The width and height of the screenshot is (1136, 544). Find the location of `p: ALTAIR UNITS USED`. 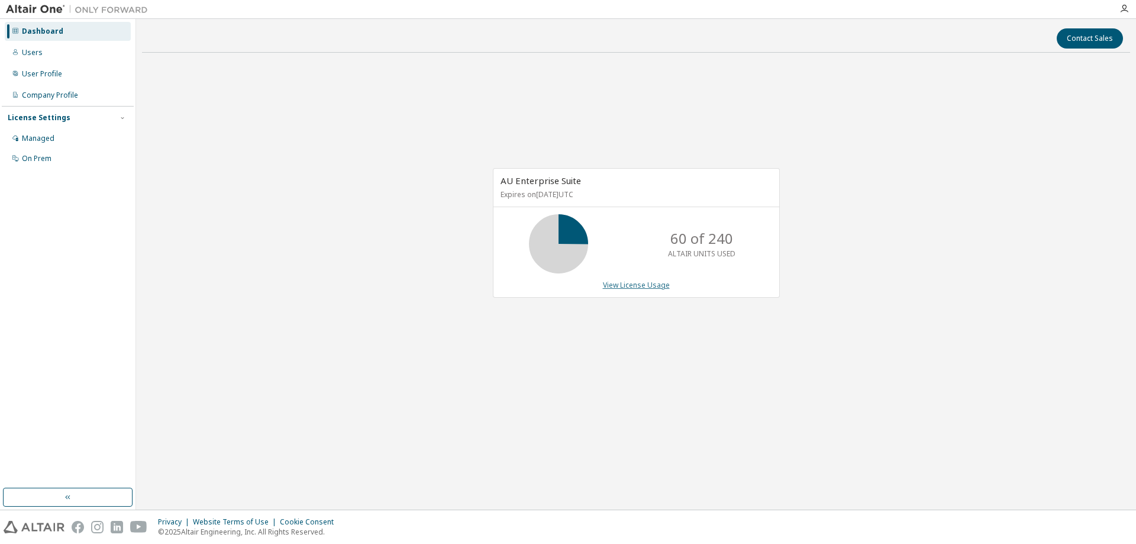

p: ALTAIR UNITS USED is located at coordinates (702, 253).